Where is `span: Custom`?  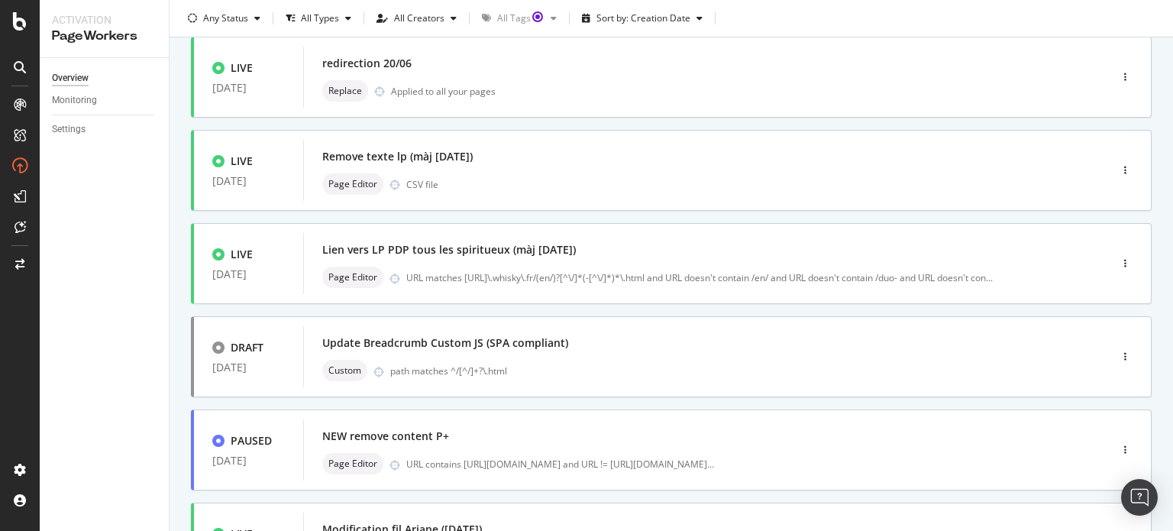 span: Custom is located at coordinates (344, 370).